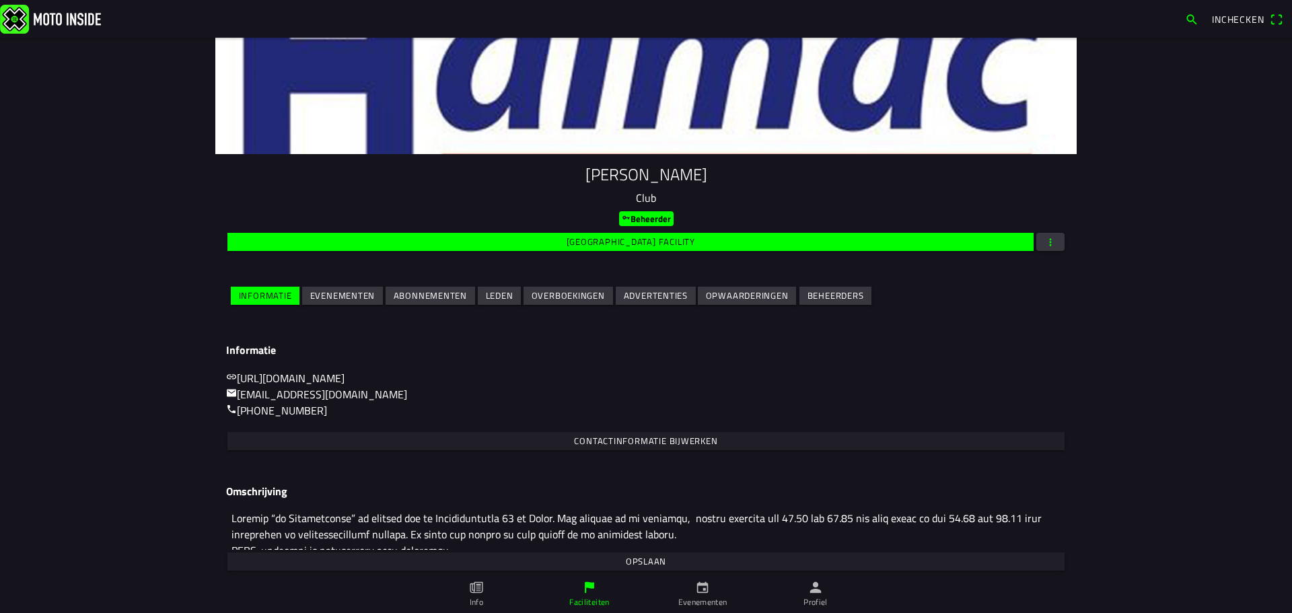  Describe the element at coordinates (816, 587) in the screenshot. I see `ion-icon: person` at that location.